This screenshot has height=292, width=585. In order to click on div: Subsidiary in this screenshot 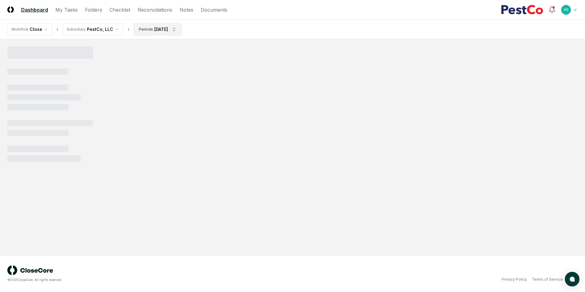, I will do `click(76, 29)`.